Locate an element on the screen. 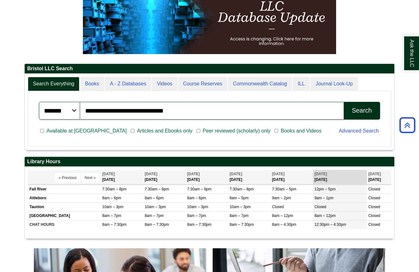  h2: Library Hours is located at coordinates (209, 162).